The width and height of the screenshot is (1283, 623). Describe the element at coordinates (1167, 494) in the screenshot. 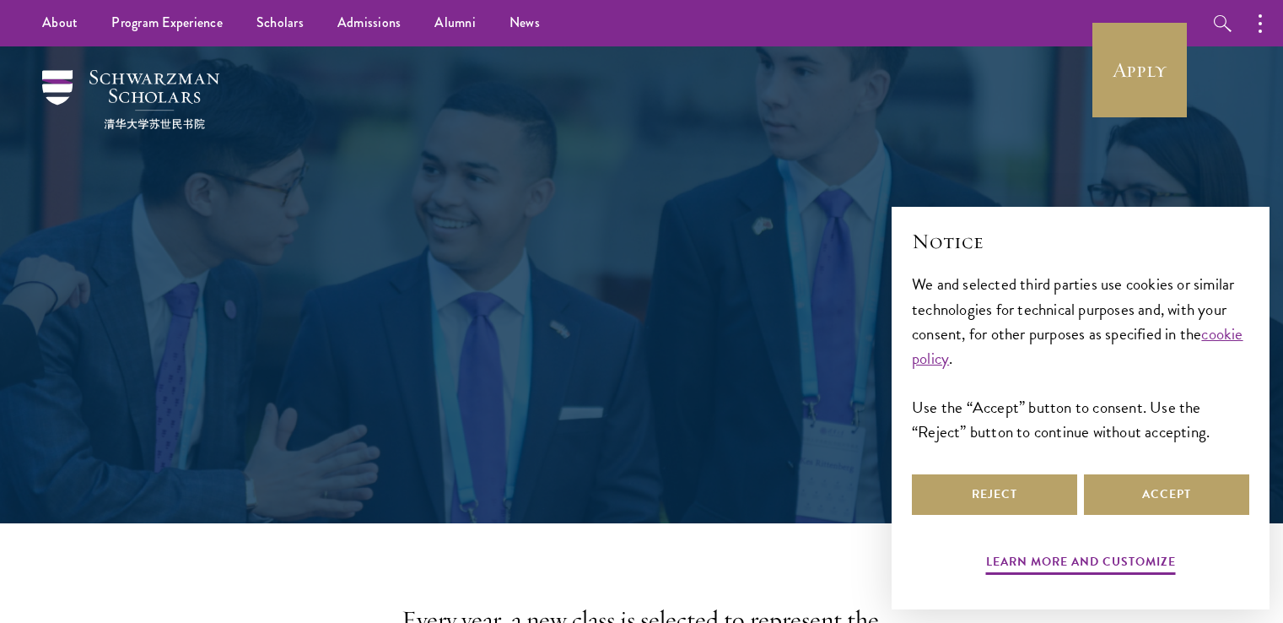

I see `button: Accept` at that location.